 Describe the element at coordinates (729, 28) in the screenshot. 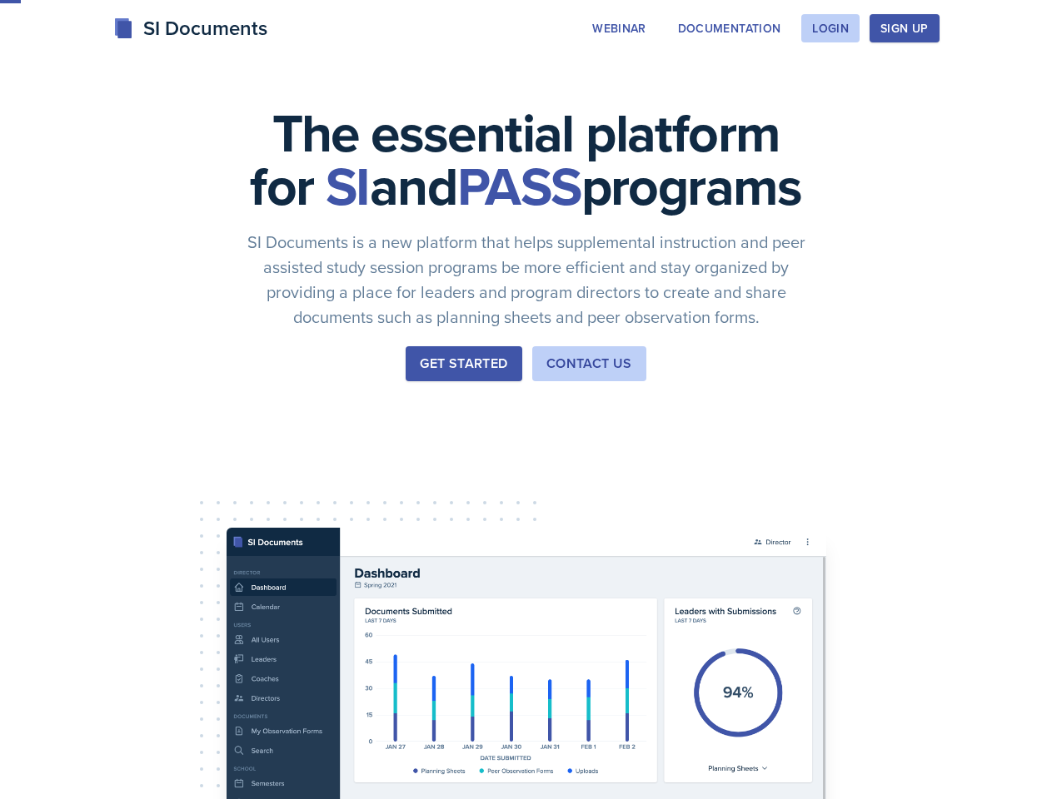

I see `div: Documentation` at that location.